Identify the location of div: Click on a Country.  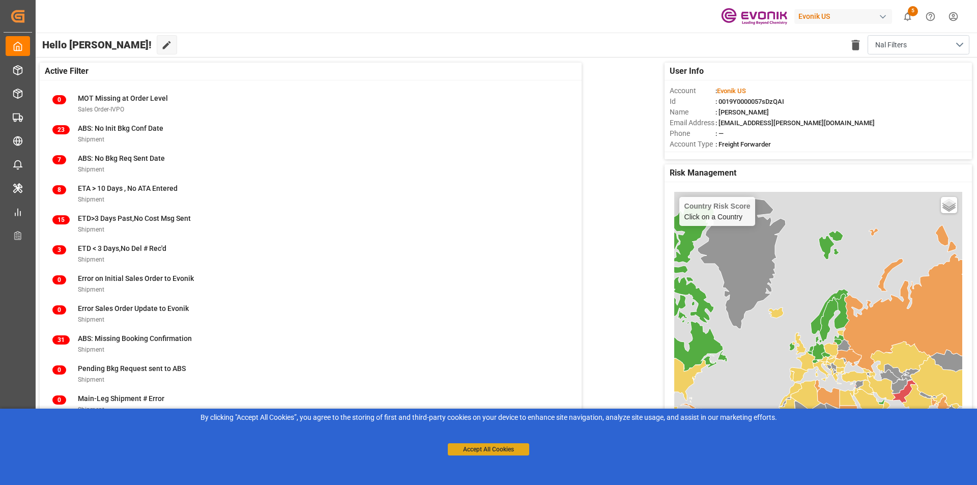
(717, 211).